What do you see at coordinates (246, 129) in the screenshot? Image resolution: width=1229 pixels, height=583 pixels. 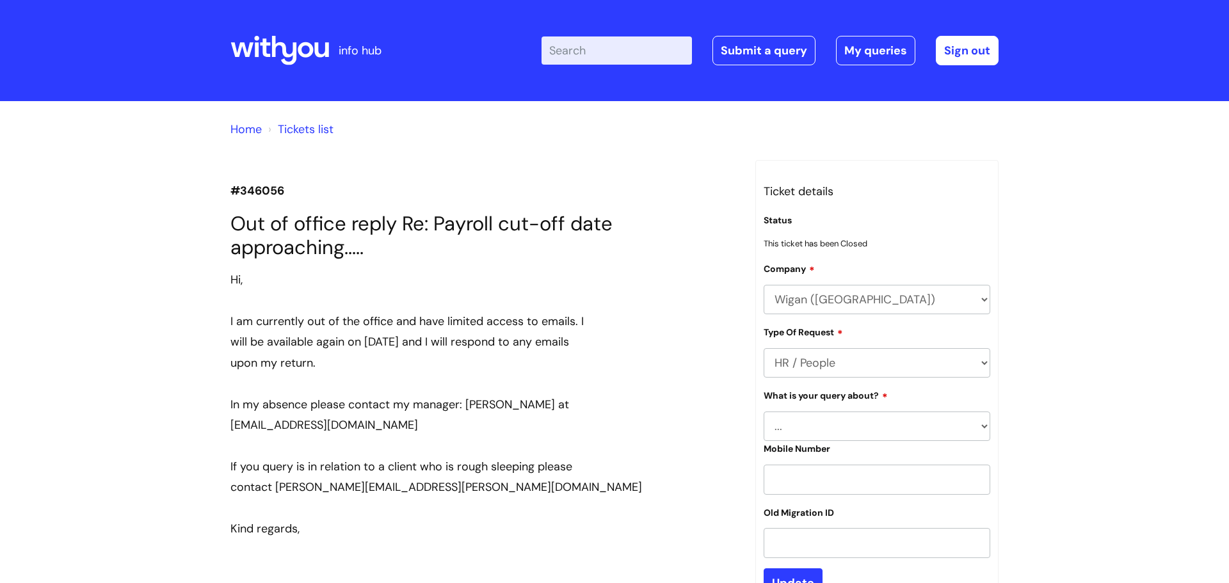 I see `li: Solution home` at bounding box center [246, 129].